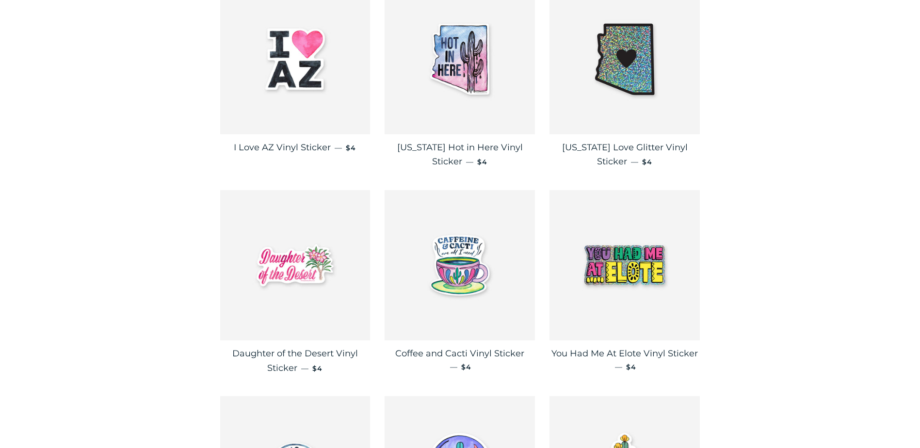  What do you see at coordinates (625, 265) in the screenshot?
I see `a: You Had Me At Elote Vinyl Sticker` at bounding box center [625, 265].